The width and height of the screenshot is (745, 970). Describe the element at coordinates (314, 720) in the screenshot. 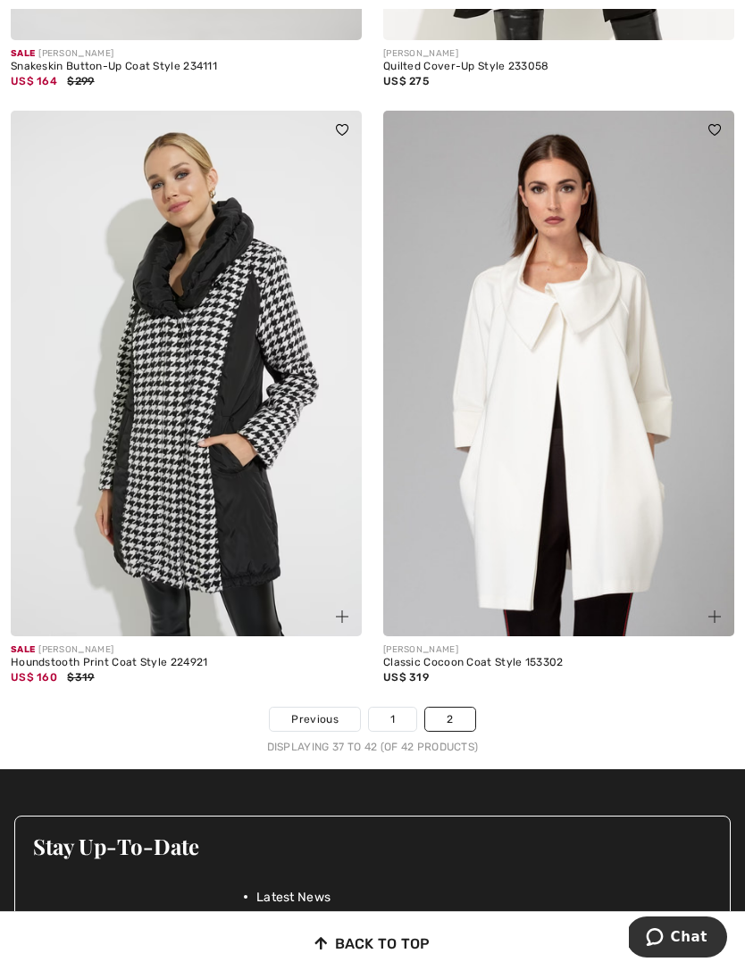

I see `span: Previous` at that location.